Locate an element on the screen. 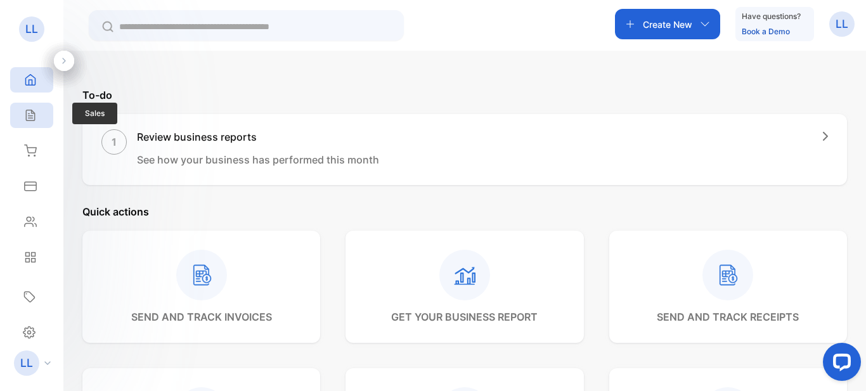  p: See how your business has performed this month is located at coordinates (258, 160).